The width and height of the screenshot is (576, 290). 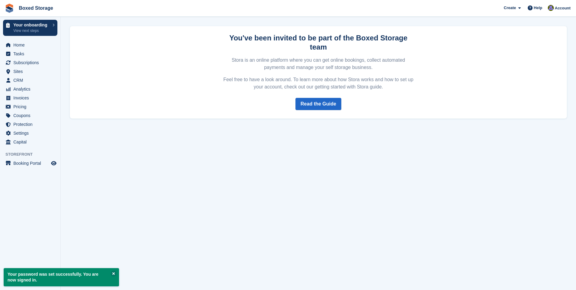 I want to click on span: Create, so click(x=510, y=8).